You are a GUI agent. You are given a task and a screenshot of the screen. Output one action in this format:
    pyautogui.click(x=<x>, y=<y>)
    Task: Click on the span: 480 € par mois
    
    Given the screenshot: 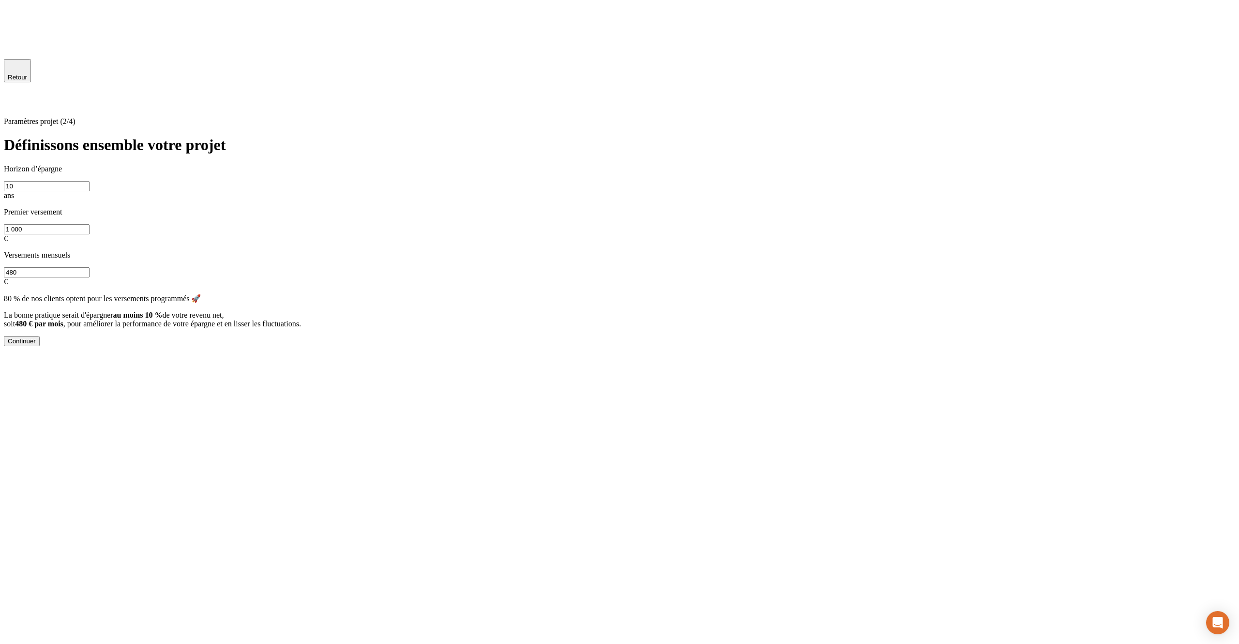 What is the action you would take?
    pyautogui.click(x=39, y=323)
    